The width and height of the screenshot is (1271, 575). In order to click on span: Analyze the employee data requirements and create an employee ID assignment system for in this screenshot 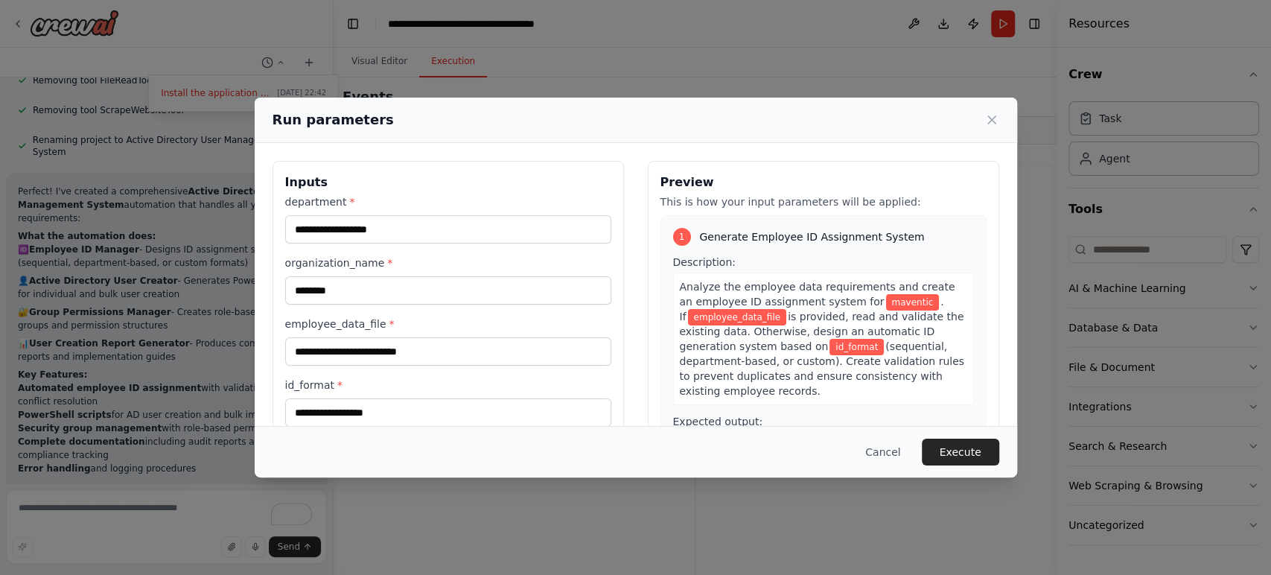, I will do `click(817, 294)`.